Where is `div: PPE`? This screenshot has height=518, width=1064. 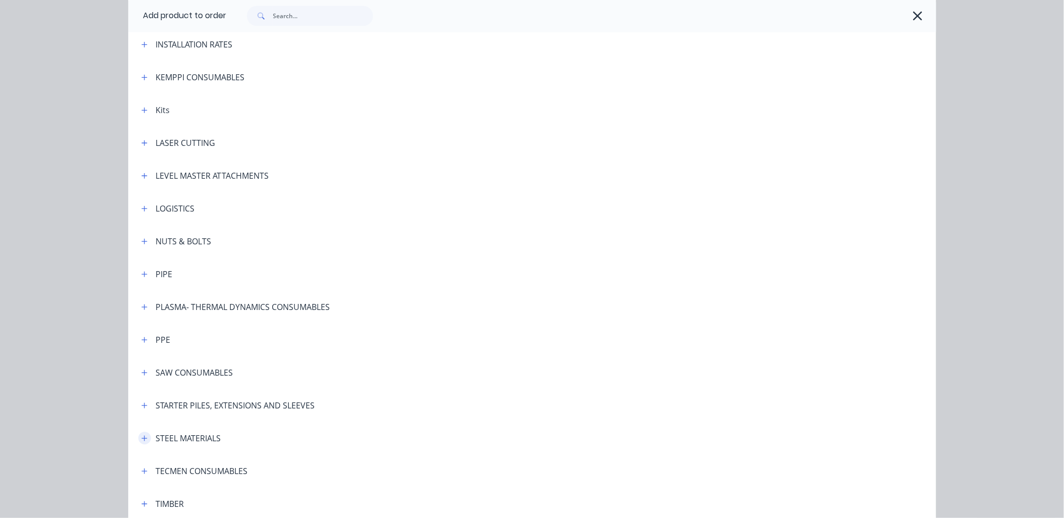 div: PPE is located at coordinates (163, 340).